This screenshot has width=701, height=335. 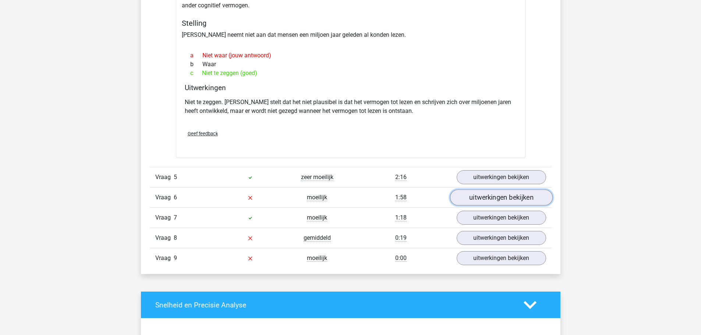 I want to click on h4: Snelheid en Precisie Analyse, so click(x=334, y=305).